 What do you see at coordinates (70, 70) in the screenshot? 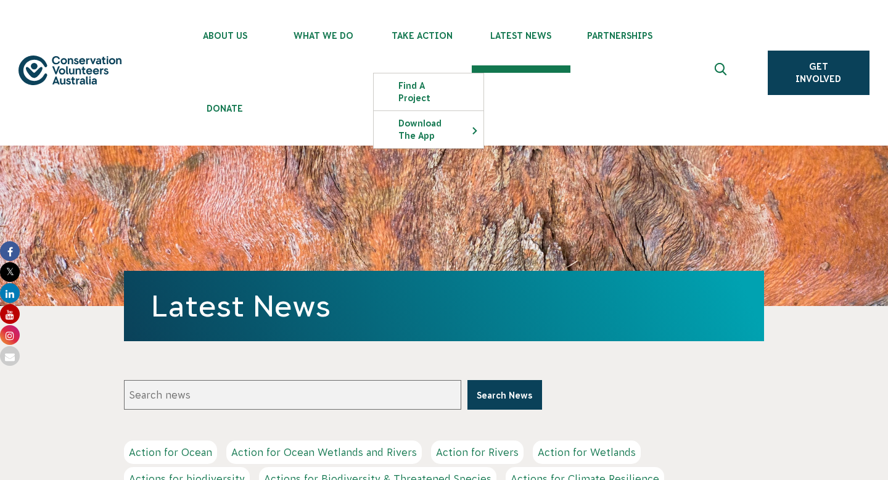
I see `img: logo.svg` at bounding box center [70, 70].